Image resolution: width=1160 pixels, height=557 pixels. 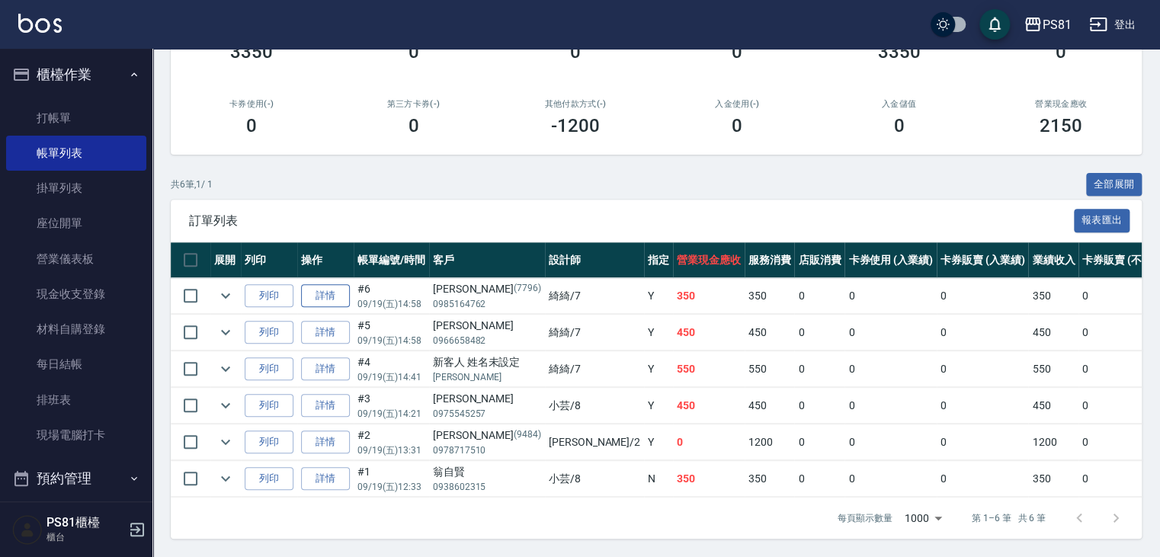 I want to click on td: #5, so click(x=391, y=332).